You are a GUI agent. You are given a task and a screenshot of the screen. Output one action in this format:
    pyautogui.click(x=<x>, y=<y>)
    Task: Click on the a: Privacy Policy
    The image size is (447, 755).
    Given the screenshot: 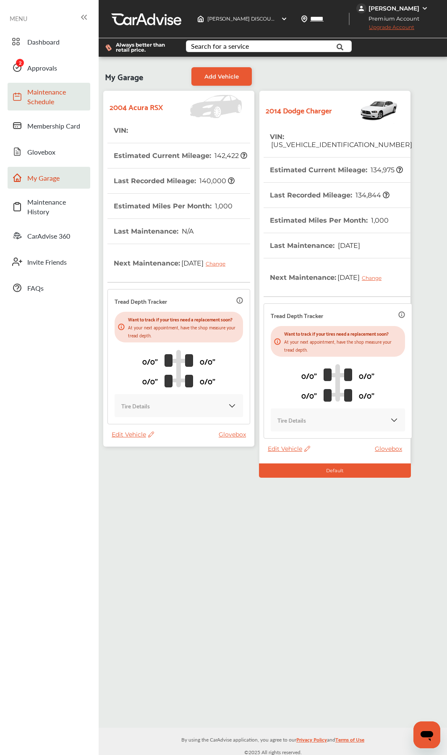 What is the action you would take?
    pyautogui.click(x=312, y=741)
    